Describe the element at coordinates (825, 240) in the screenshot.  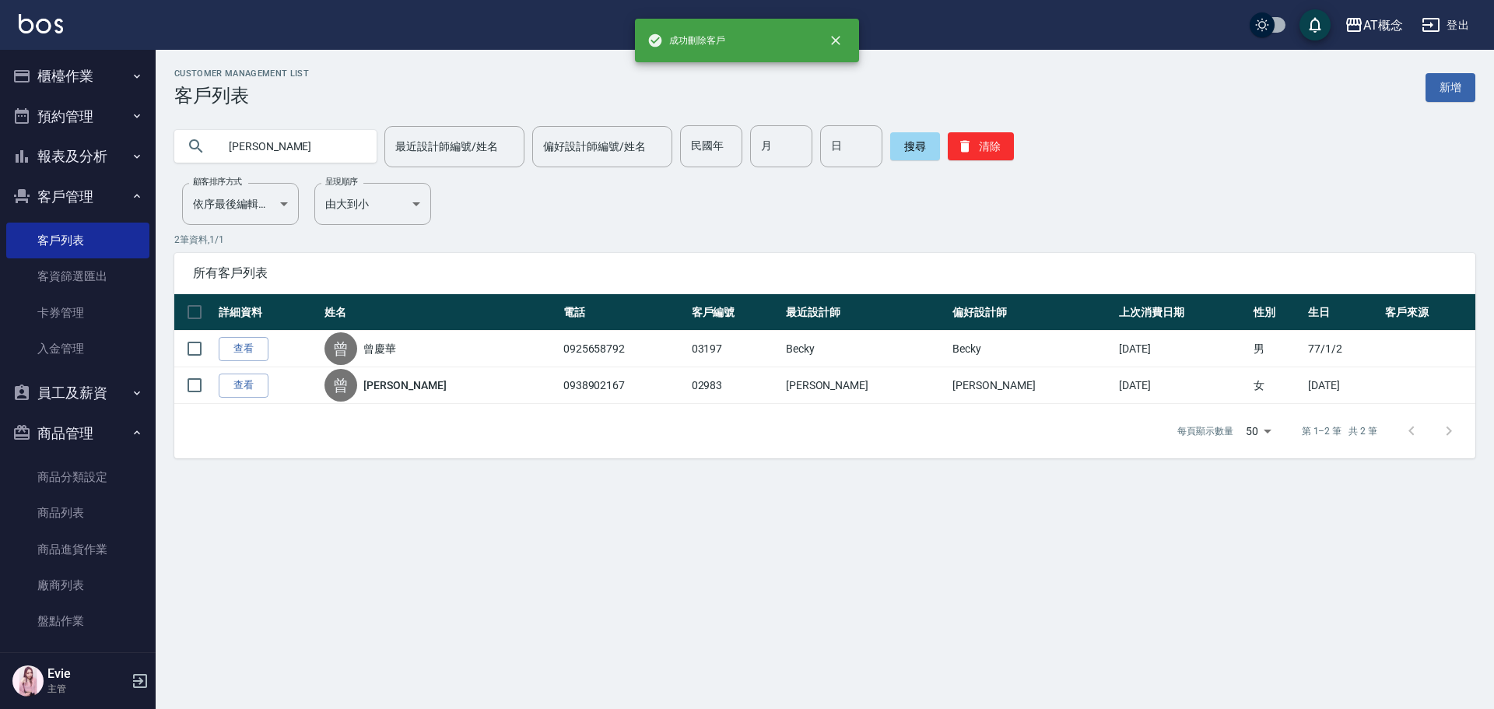
I see `p: 2 筆資料, 1 / 1` at that location.